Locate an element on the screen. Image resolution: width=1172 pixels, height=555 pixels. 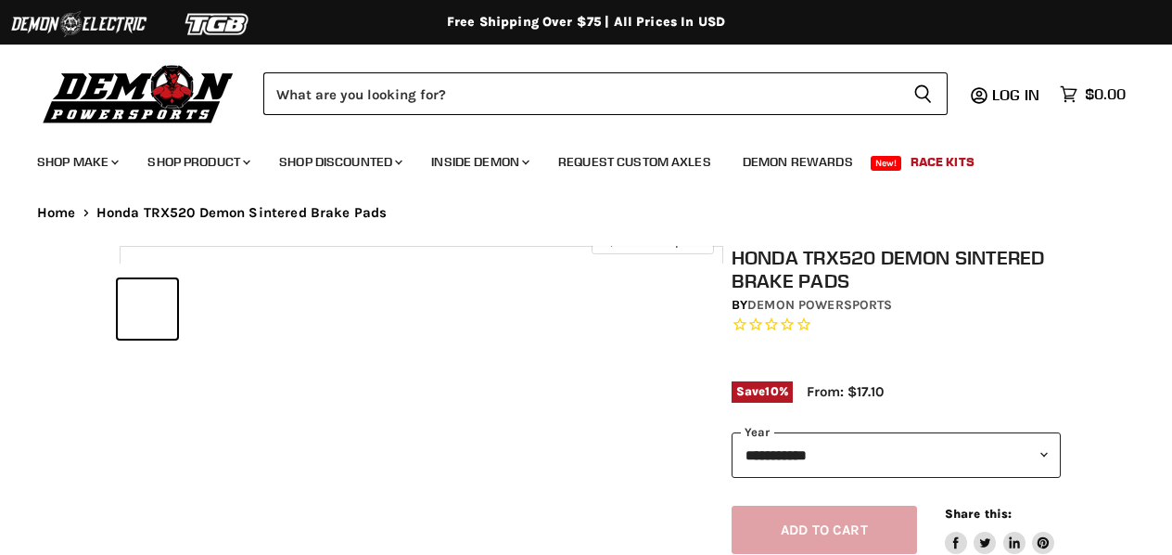
span: 10 is located at coordinates (772, 390).